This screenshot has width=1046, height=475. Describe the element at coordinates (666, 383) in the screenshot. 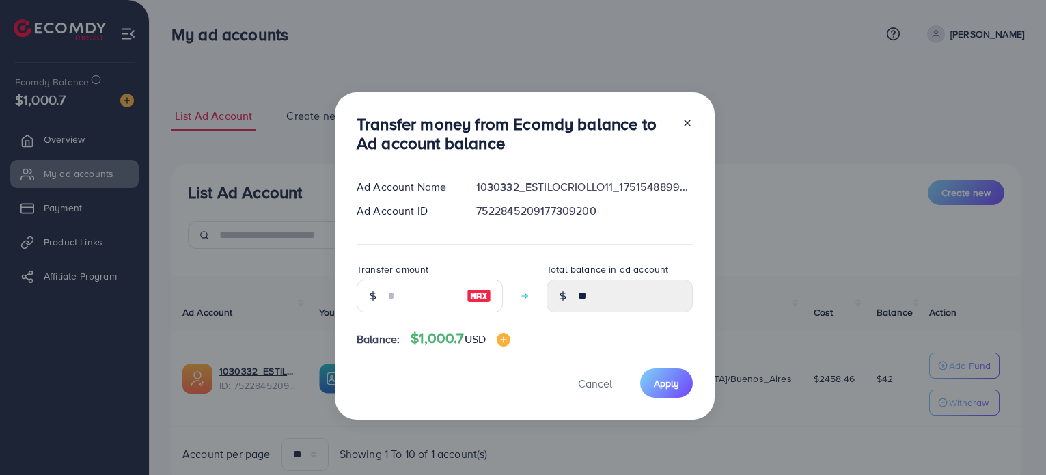

I see `span: Apply` at that location.